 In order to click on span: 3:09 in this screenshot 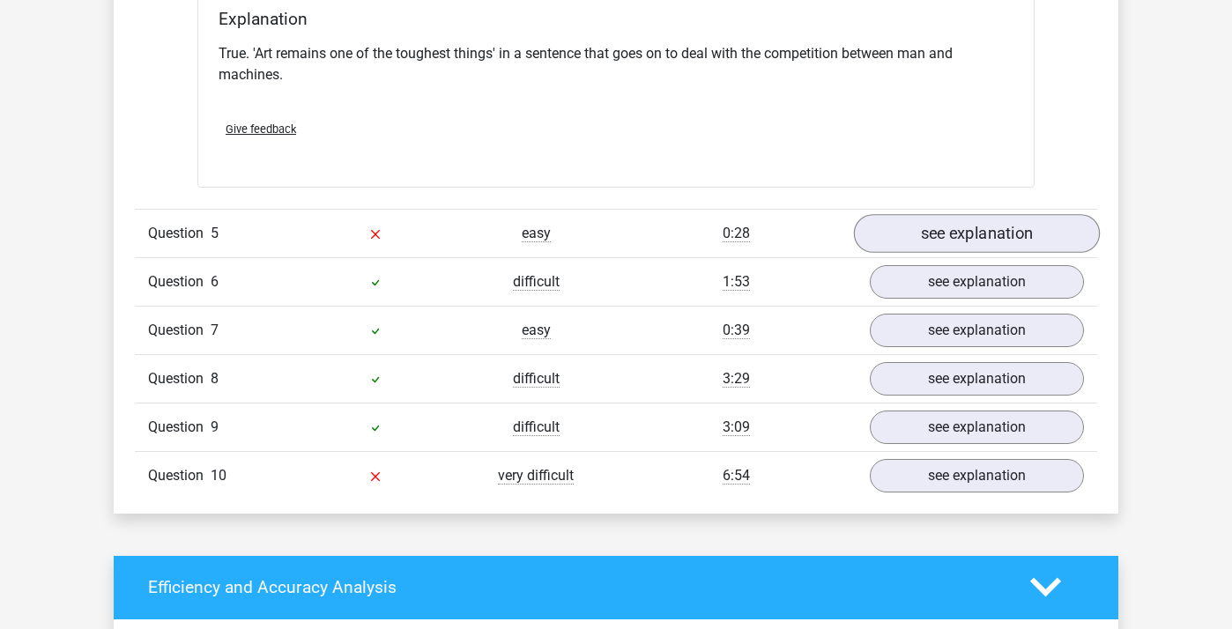, I will do `click(736, 427)`.